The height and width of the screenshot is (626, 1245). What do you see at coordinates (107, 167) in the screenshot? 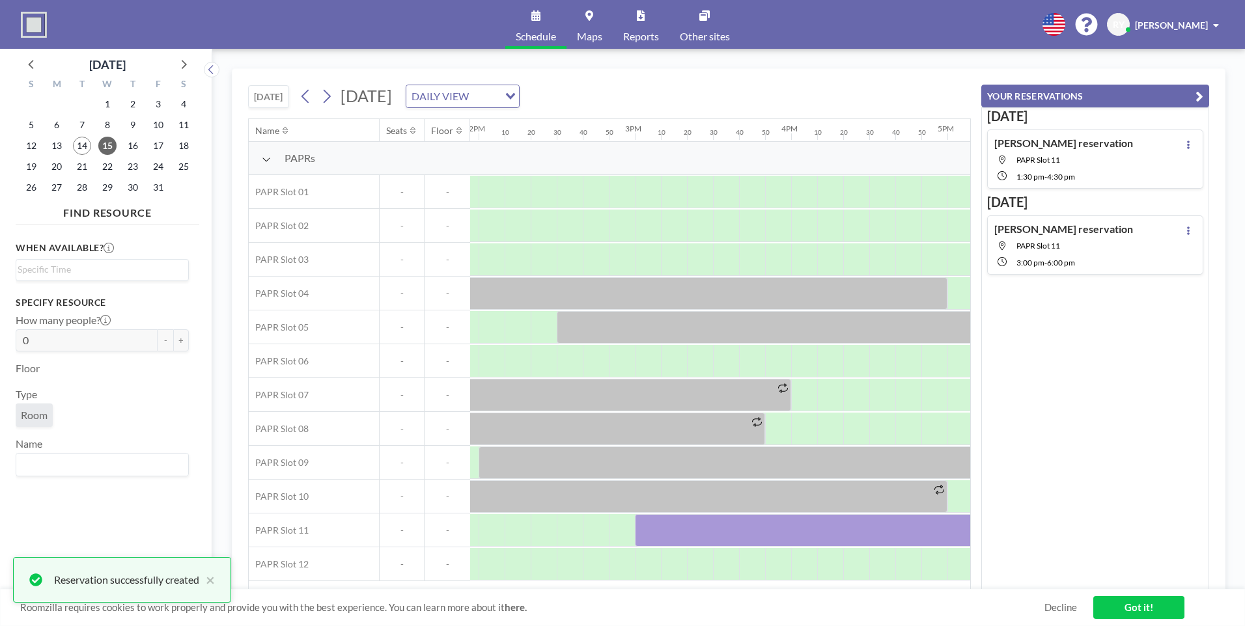
I see `span: Wednesday, October 22, 2025` at bounding box center [107, 167].